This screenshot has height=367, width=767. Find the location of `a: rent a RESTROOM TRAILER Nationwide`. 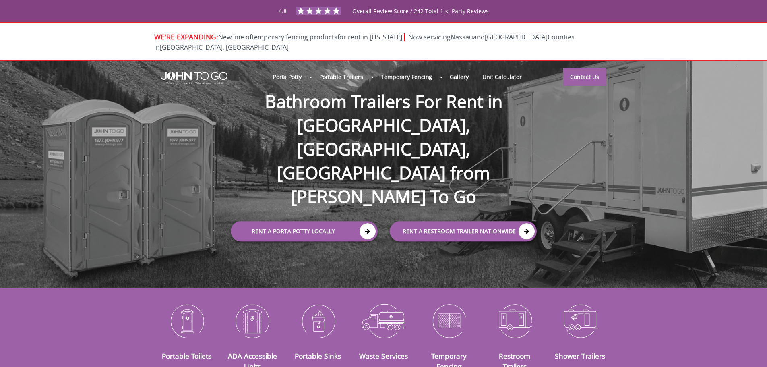

a: rent a RESTROOM TRAILER Nationwide is located at coordinates (463, 231).